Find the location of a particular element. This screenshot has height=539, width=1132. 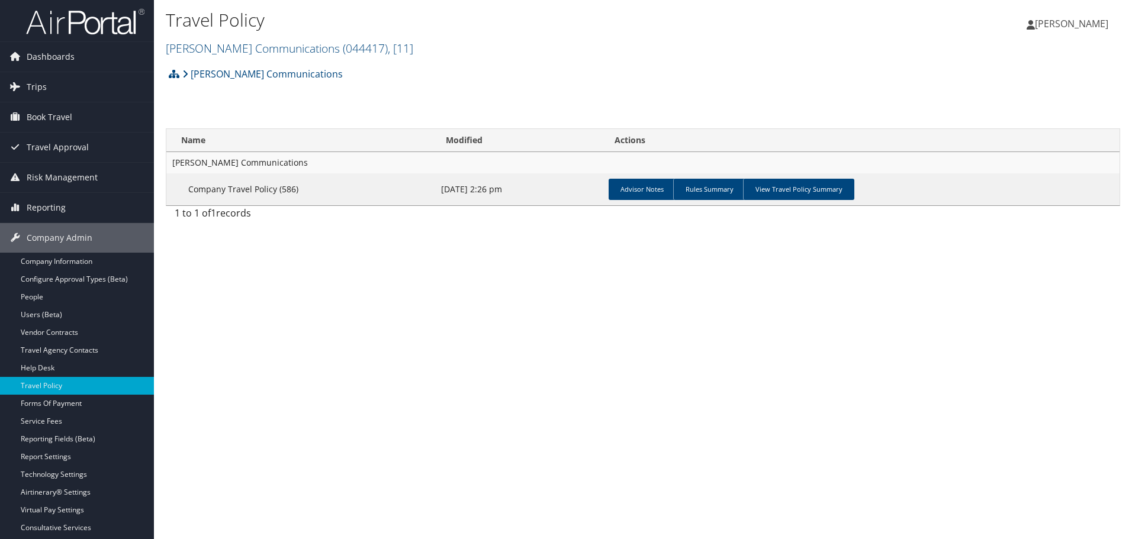

td: Company Travel Policy (586) is located at coordinates (301, 189).